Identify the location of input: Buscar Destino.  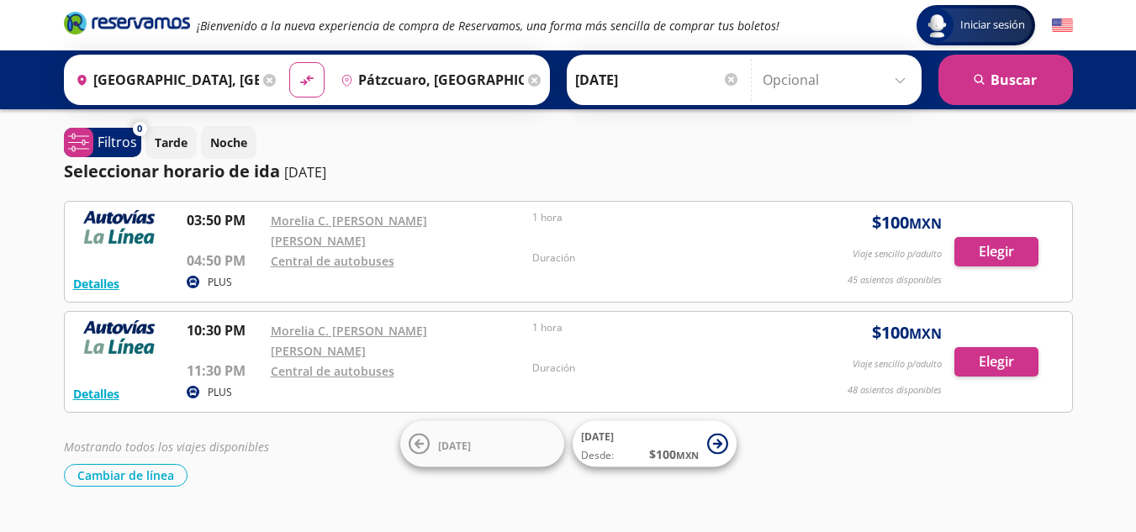
(429, 80).